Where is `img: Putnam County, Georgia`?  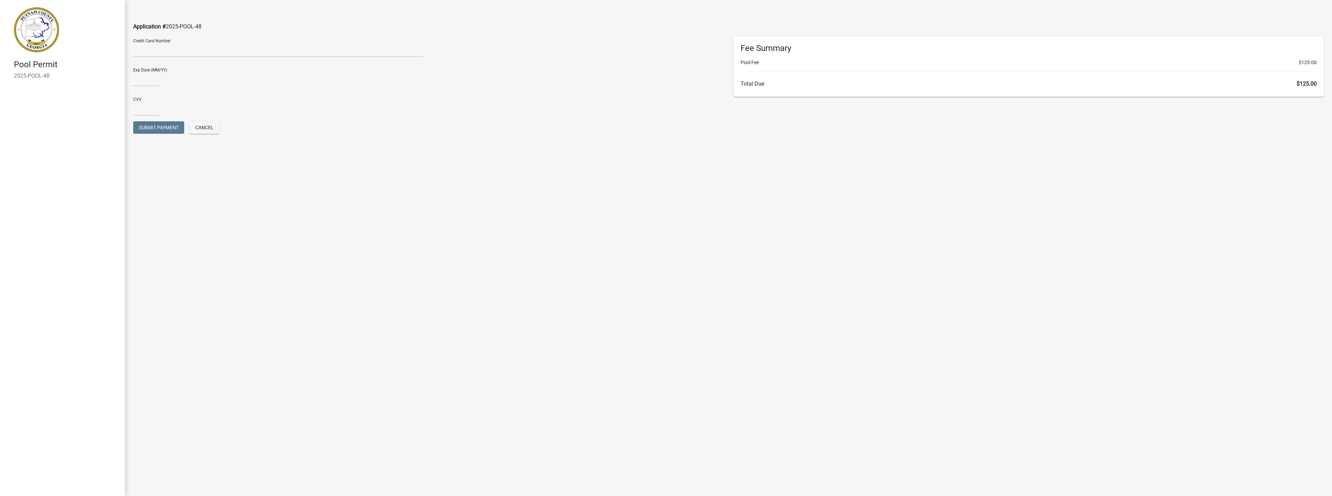 img: Putnam County, Georgia is located at coordinates (36, 30).